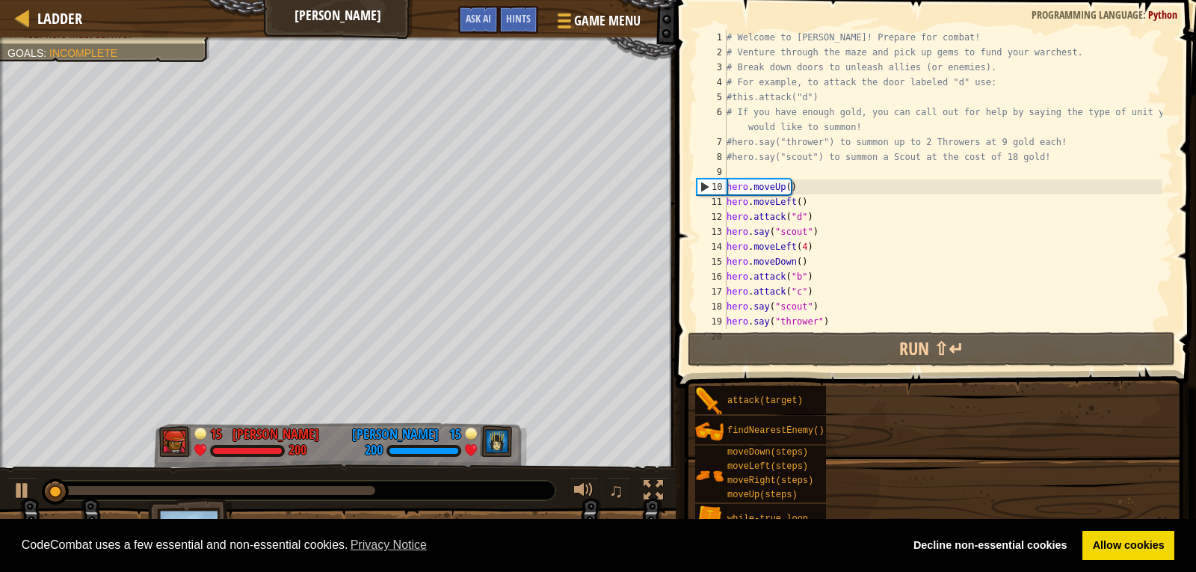 This screenshot has width=1196, height=572. I want to click on div: 11, so click(712, 202).